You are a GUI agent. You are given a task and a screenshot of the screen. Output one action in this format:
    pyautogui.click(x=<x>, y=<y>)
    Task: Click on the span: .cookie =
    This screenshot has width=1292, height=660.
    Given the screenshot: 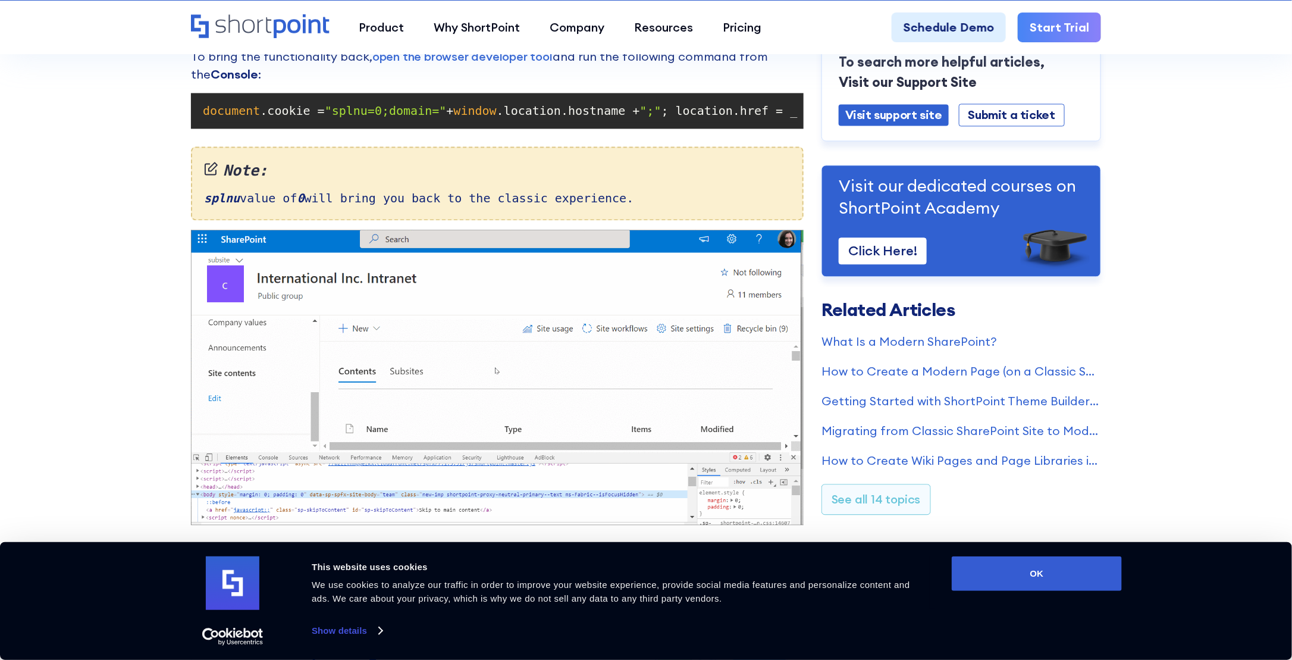 What is the action you would take?
    pyautogui.click(x=292, y=111)
    